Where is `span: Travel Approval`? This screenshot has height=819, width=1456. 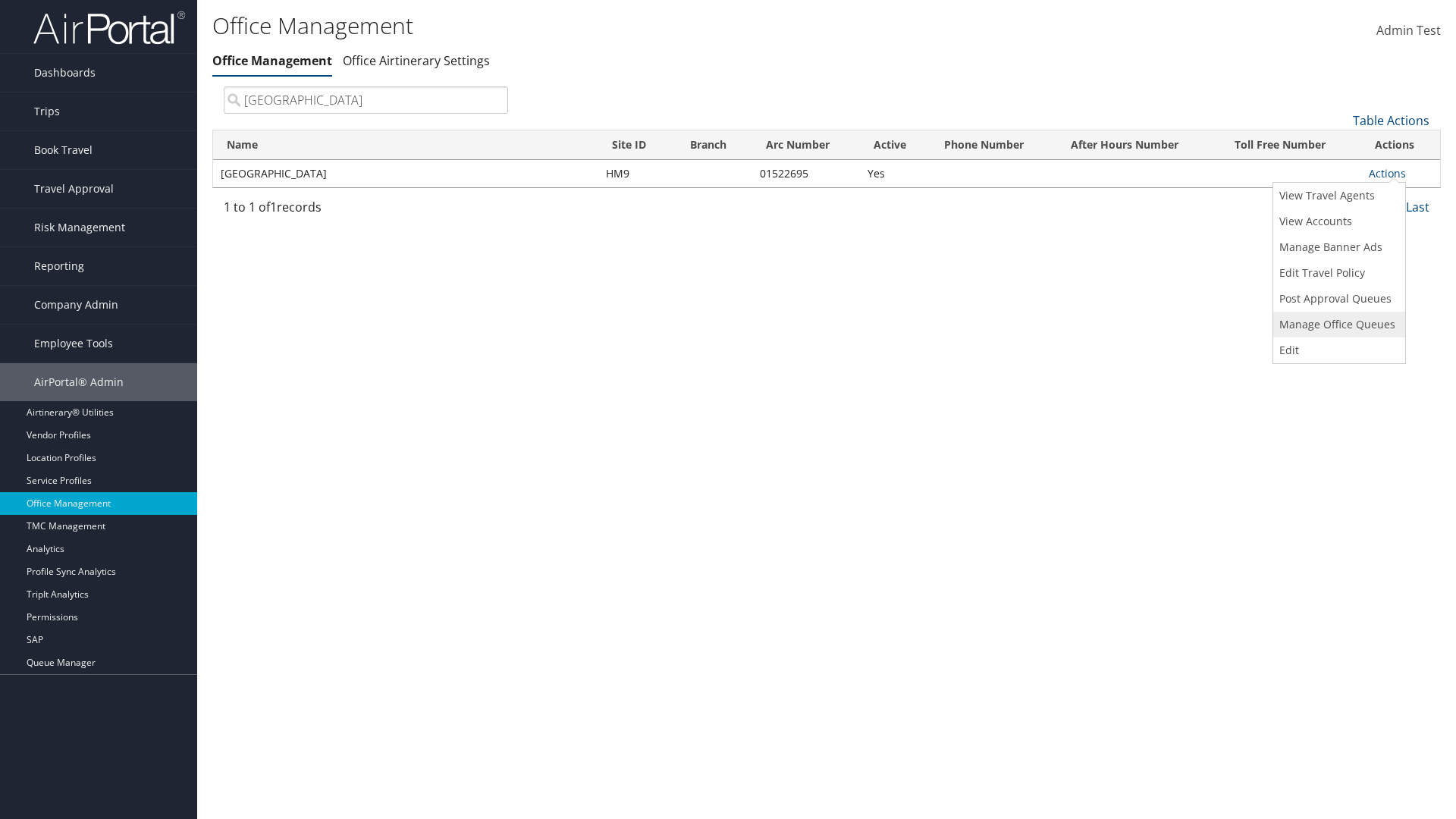
span: Travel Approval is located at coordinates (74, 189).